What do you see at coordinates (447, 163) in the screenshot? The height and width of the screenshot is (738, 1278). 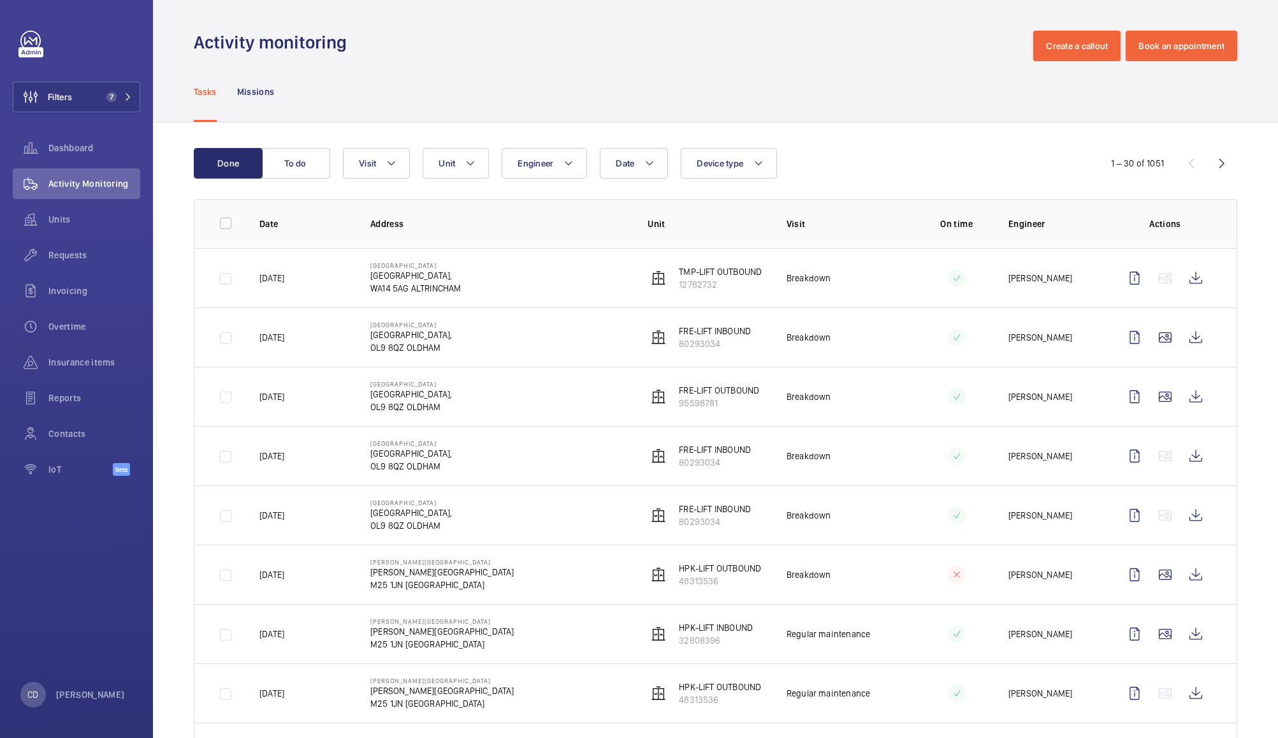 I see `span: Unit` at bounding box center [447, 163].